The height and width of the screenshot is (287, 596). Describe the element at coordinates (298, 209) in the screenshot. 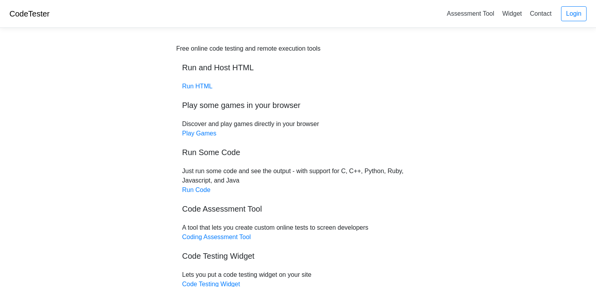

I see `h5: Code Assessment Tool` at that location.